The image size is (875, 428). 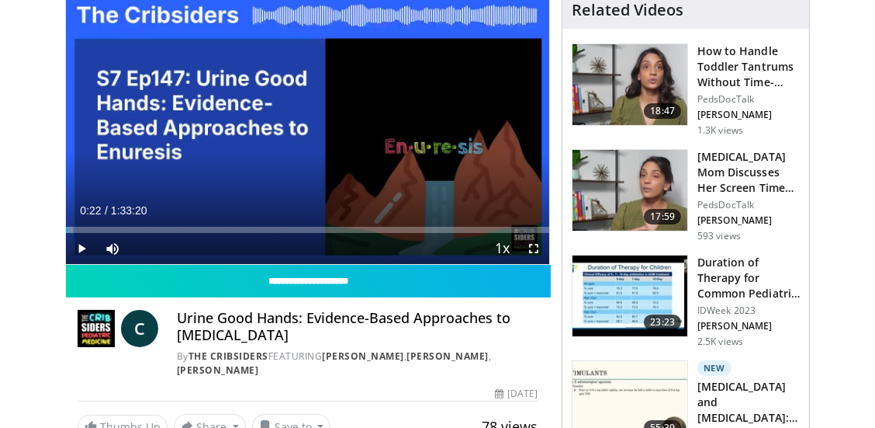 What do you see at coordinates (749, 278) in the screenshot?
I see `h3: Duration of Therapy for Common Pediatric Infections: How Long Can Yo…` at bounding box center [749, 278].